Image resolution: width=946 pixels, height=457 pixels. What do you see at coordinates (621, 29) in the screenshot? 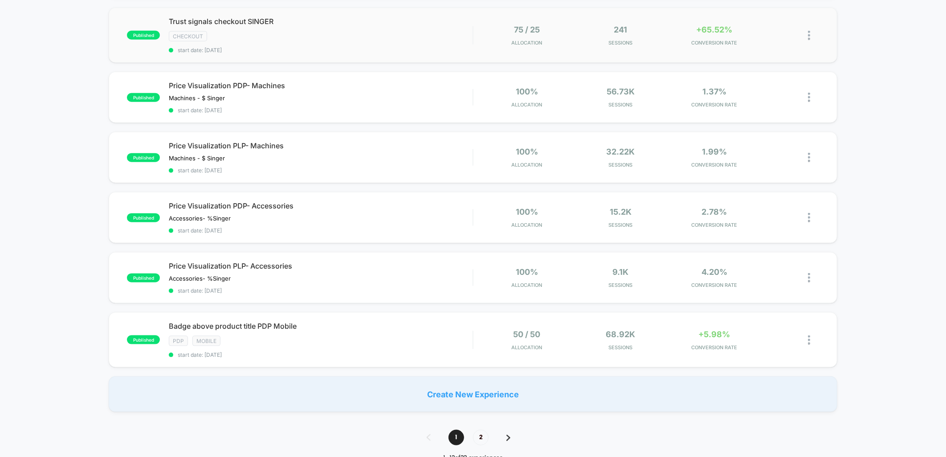
I see `span: 241` at bounding box center [621, 29].